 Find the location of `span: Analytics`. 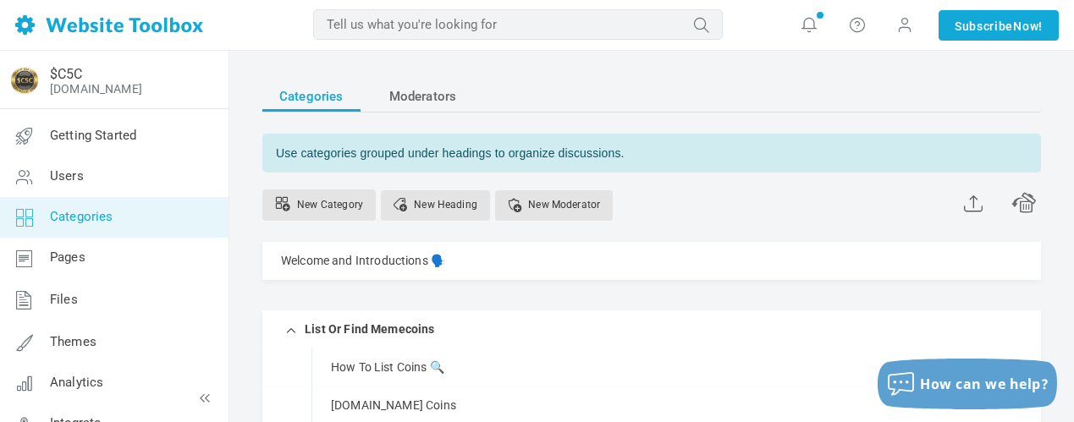

span: Analytics is located at coordinates (76, 383).